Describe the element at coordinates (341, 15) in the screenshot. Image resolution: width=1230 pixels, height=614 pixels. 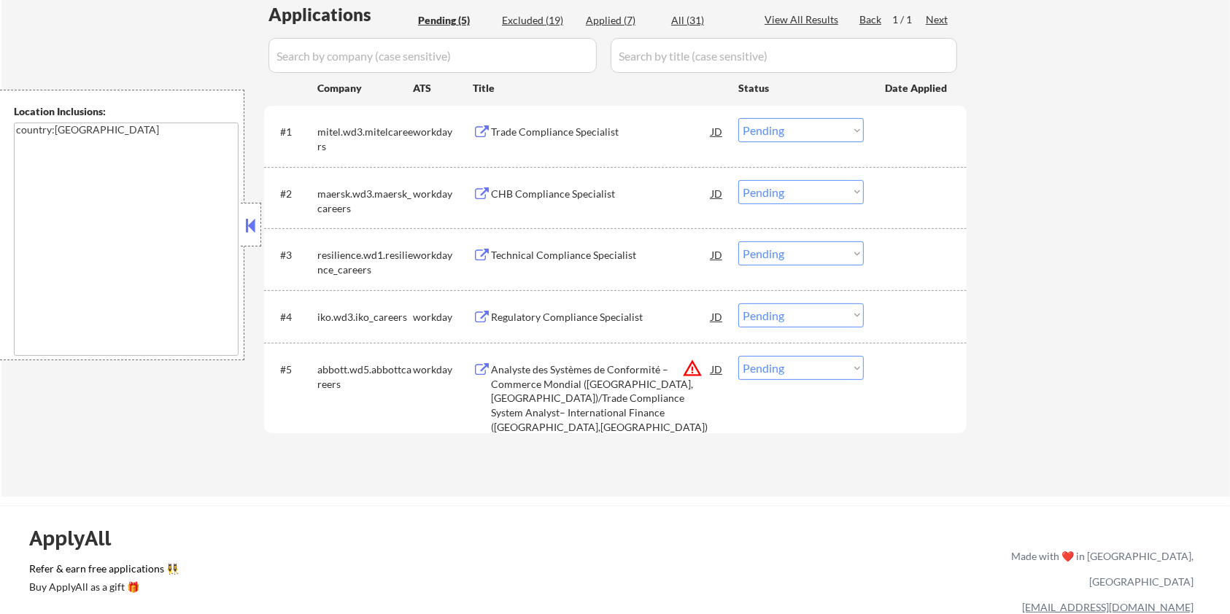
I see `div: Applications` at that location.